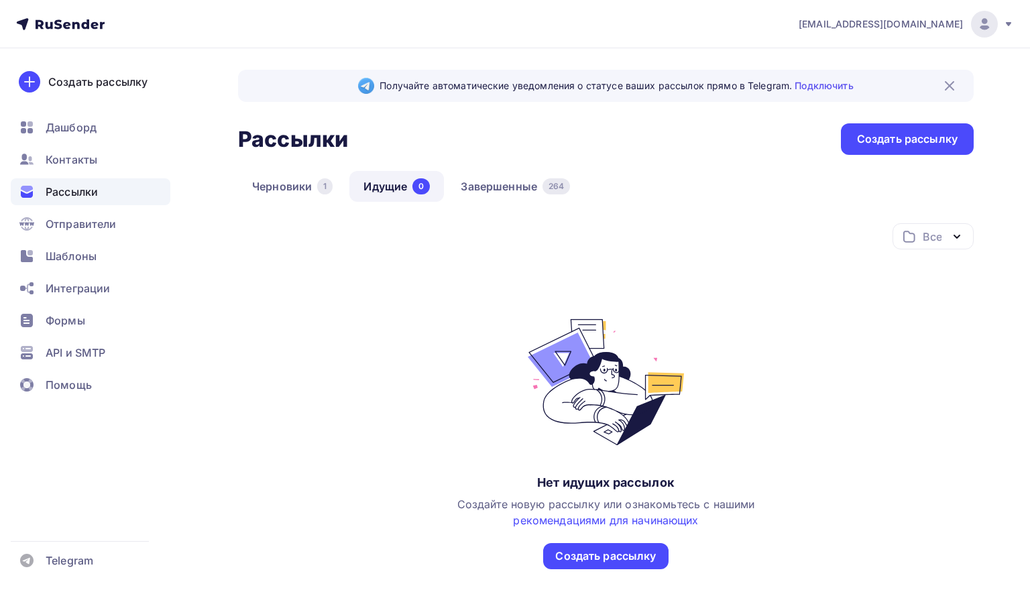 The width and height of the screenshot is (1030, 590). What do you see at coordinates (71, 256) in the screenshot?
I see `span: Шаблоны` at bounding box center [71, 256].